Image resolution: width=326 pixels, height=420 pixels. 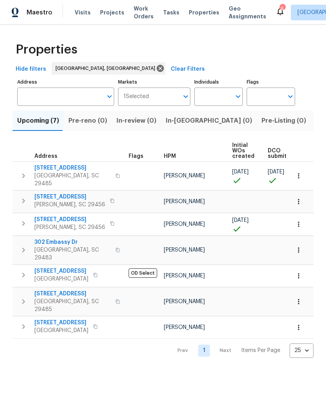 What do you see at coordinates (72, 242) in the screenshot?
I see `span: 302 Embassy Dr` at bounding box center [72, 242].